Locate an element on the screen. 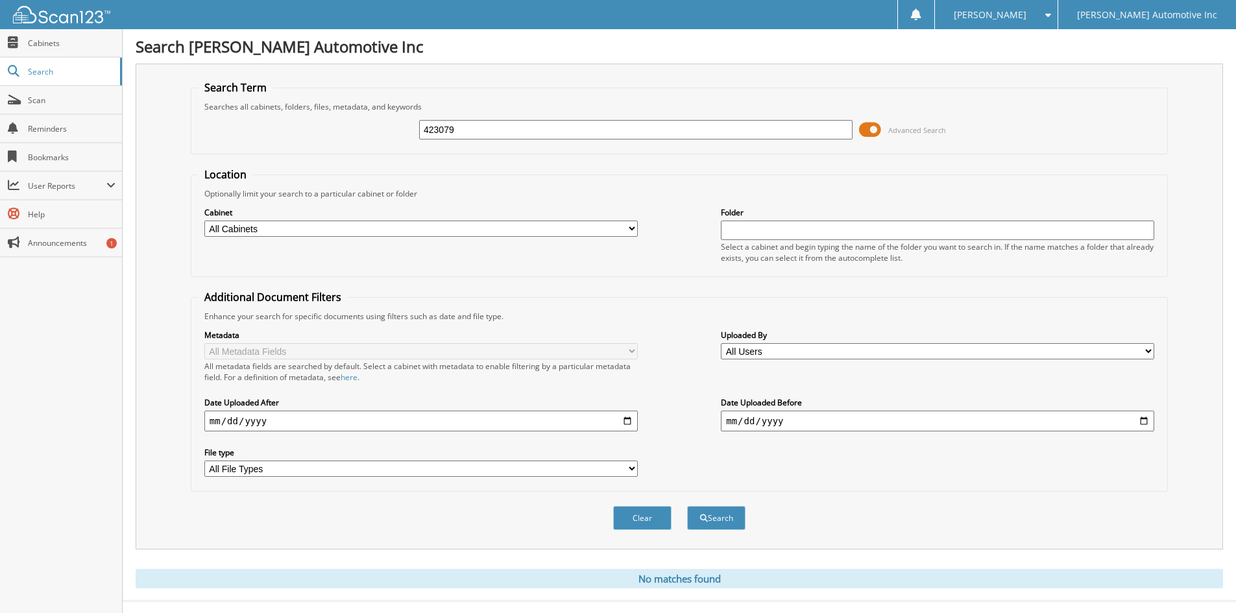  span: Help is located at coordinates (71, 214).